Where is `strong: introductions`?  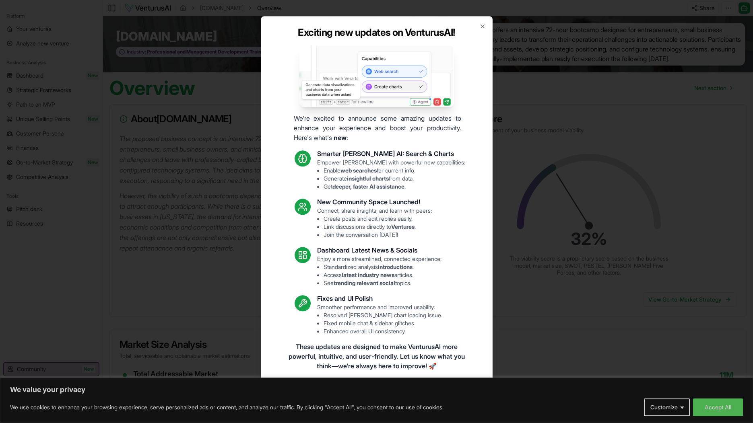 strong: introductions is located at coordinates (395, 267).